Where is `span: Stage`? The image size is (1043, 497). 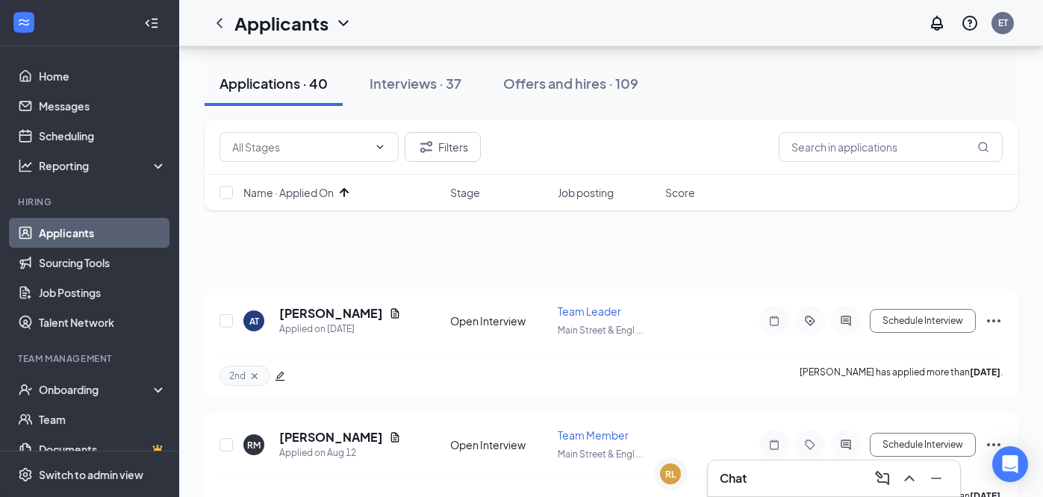
span: Stage is located at coordinates (465, 193).